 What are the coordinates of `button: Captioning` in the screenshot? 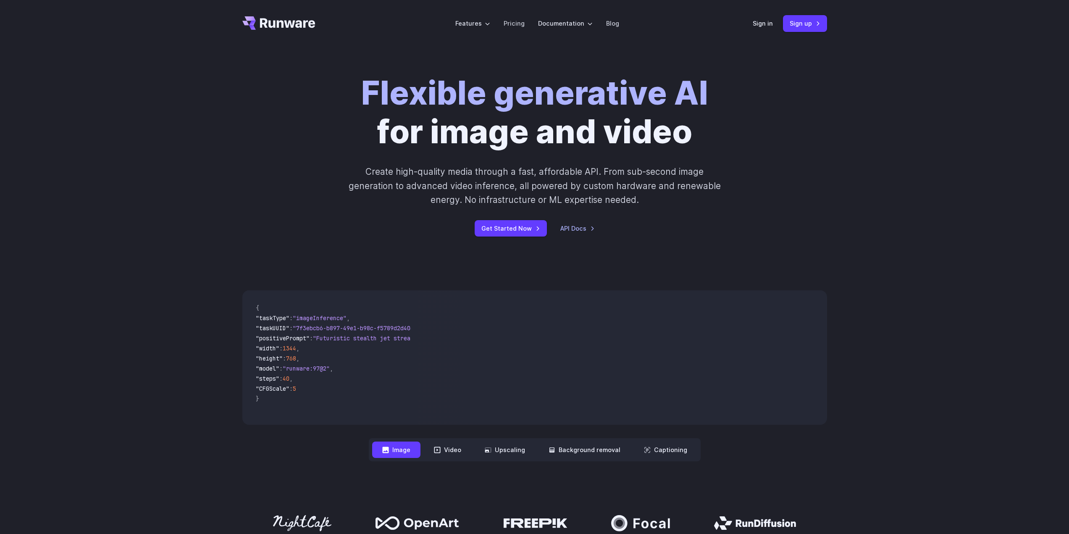 It's located at (665, 450).